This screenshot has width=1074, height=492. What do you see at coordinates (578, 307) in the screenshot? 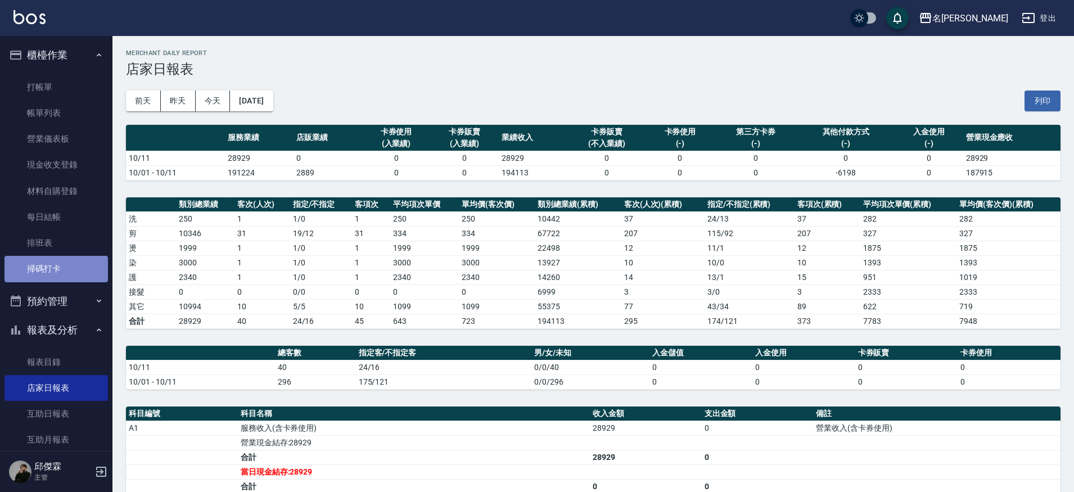
I see `td: 55375` at bounding box center [578, 307].